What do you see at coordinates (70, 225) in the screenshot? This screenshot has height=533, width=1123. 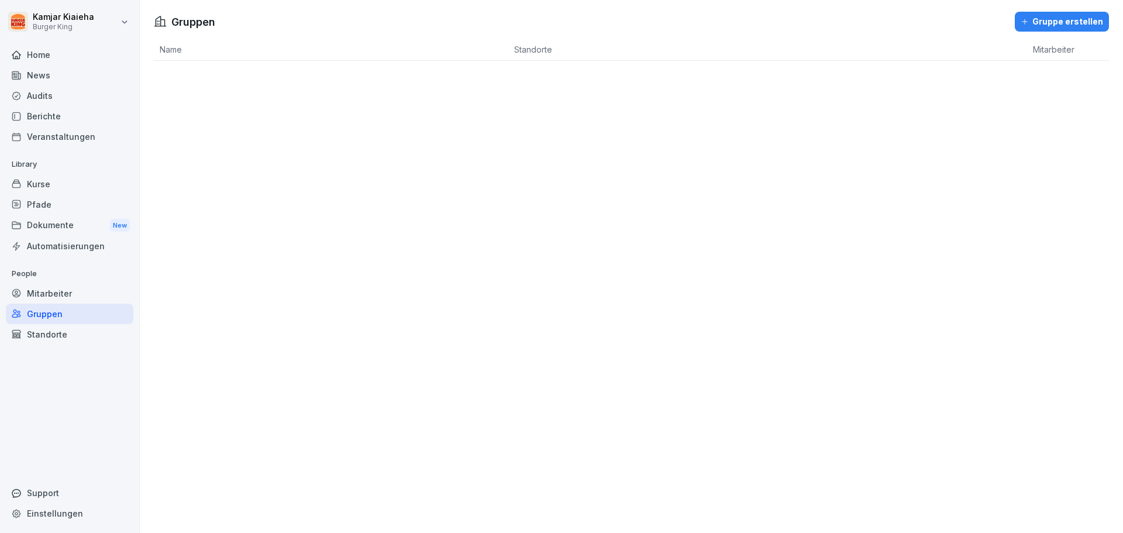 I see `a: DokumenteNew` at bounding box center [70, 225].